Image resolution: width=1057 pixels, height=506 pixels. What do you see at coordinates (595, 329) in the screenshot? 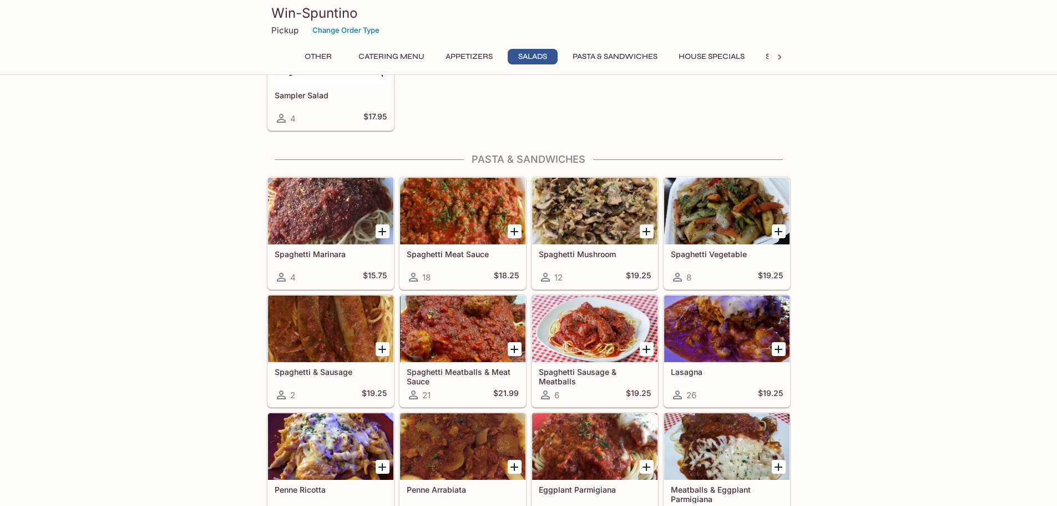
I see `div: Spaghetti Sausage & Meatballs` at bounding box center [595, 329].